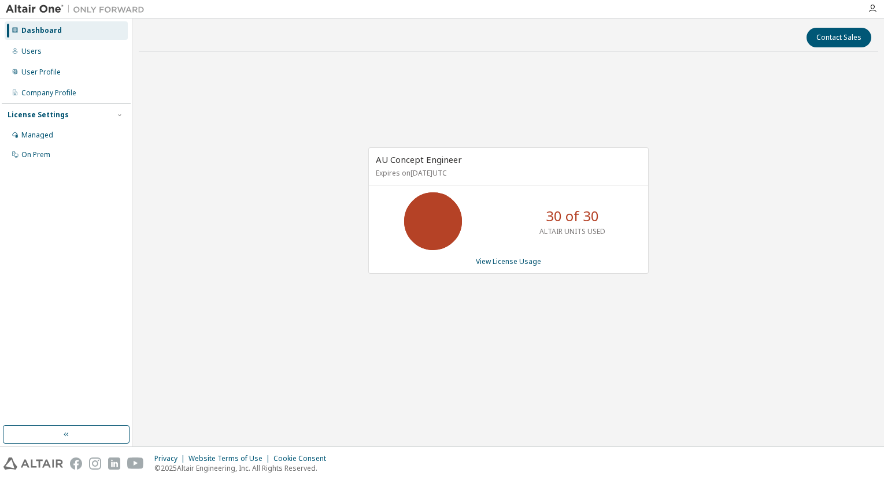 The image size is (884, 480). What do you see at coordinates (42, 31) in the screenshot?
I see `div: Dashboard` at bounding box center [42, 31].